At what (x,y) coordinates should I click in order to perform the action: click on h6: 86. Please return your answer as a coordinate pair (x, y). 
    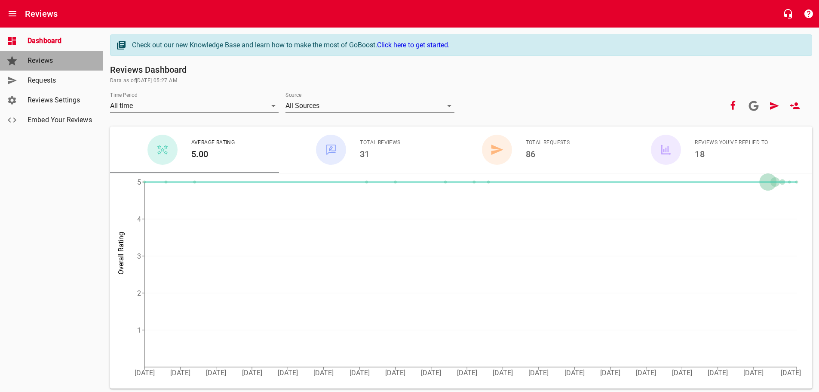
    Looking at the image, I should click on (548, 154).